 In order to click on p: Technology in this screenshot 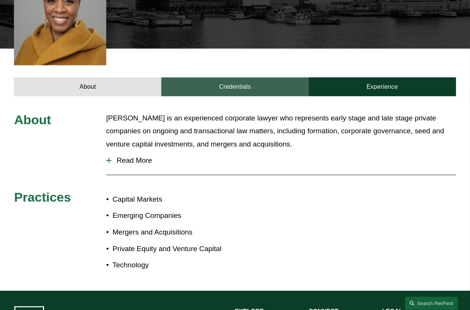, I will do `click(174, 265)`.